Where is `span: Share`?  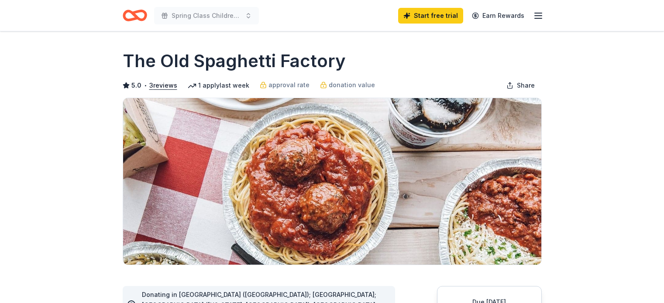
span: Share is located at coordinates (526, 86).